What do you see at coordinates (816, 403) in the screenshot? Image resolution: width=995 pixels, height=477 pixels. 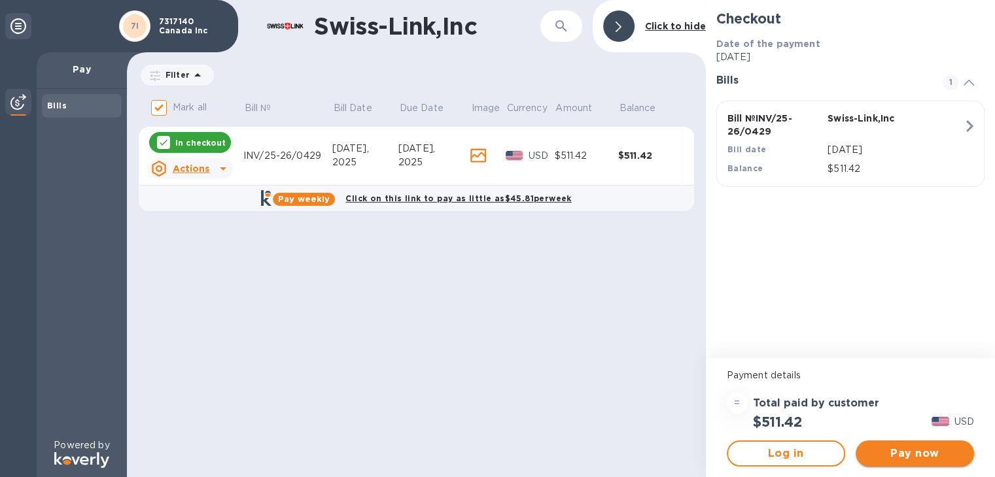 I see `h3: Total paid by customer` at bounding box center [816, 403].